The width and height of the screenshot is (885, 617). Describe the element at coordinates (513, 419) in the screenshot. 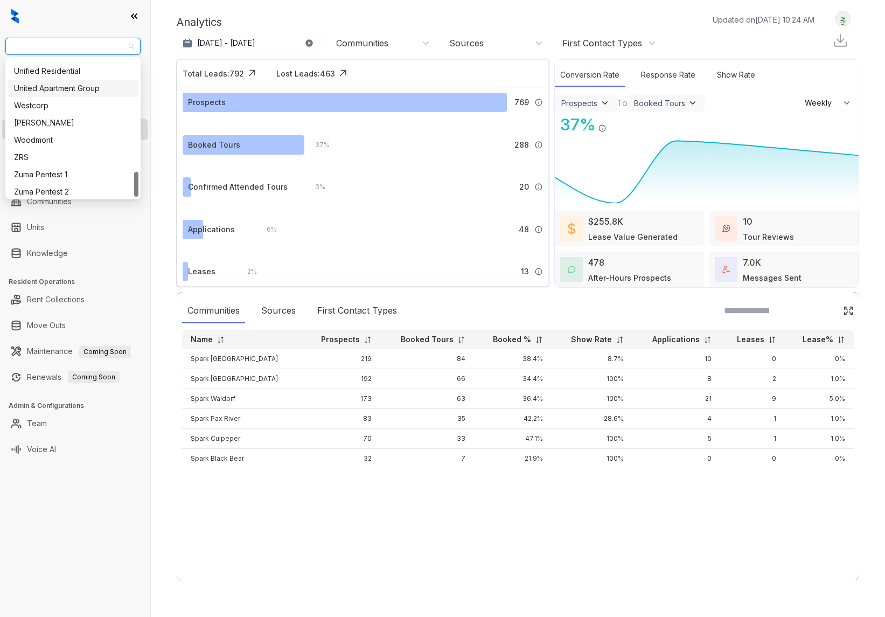

I see `td: 42.2%` at that location.